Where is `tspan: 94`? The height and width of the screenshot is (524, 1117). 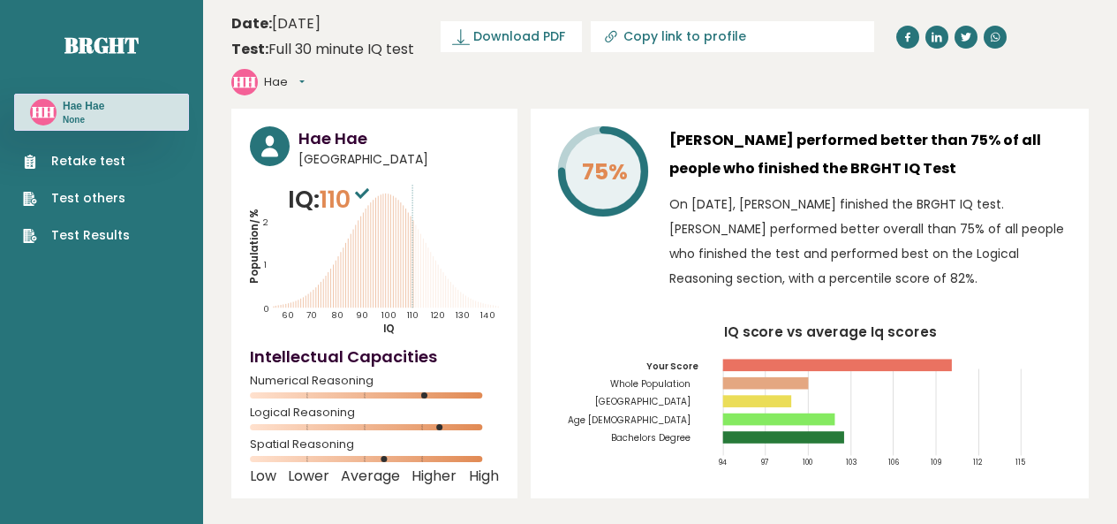 tspan: 94 is located at coordinates (723, 463).